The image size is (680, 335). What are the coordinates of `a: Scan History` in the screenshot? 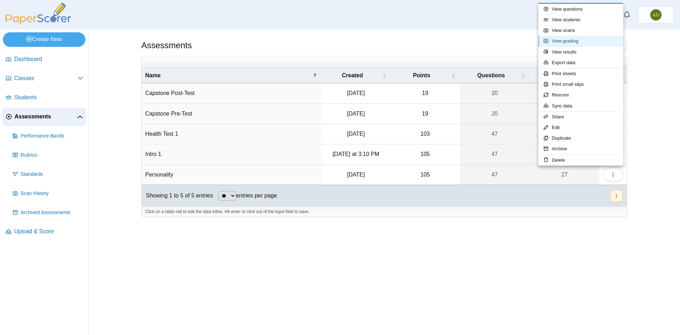 It's located at (48, 194).